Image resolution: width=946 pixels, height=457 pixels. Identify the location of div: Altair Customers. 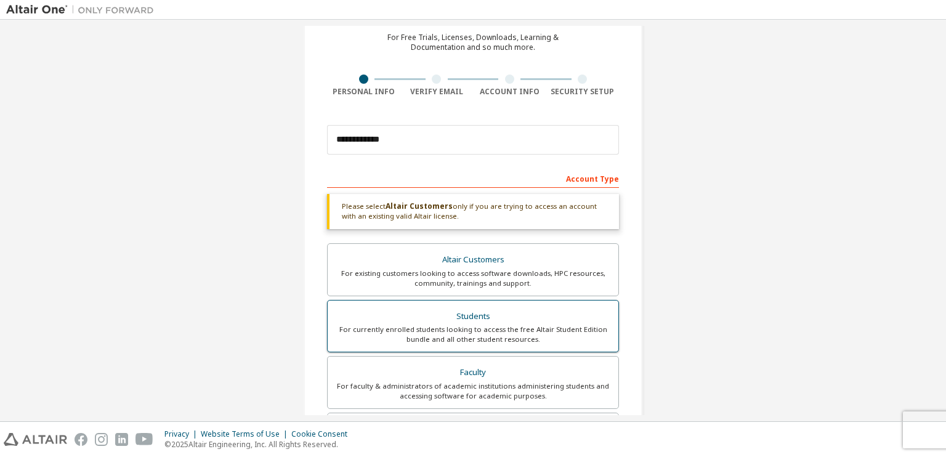
(473, 260).